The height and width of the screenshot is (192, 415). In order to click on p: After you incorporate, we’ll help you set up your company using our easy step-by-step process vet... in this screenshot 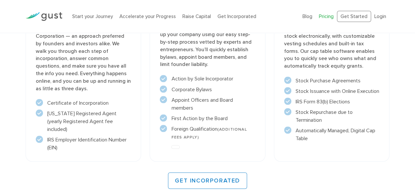, I will do `click(207, 46)`.